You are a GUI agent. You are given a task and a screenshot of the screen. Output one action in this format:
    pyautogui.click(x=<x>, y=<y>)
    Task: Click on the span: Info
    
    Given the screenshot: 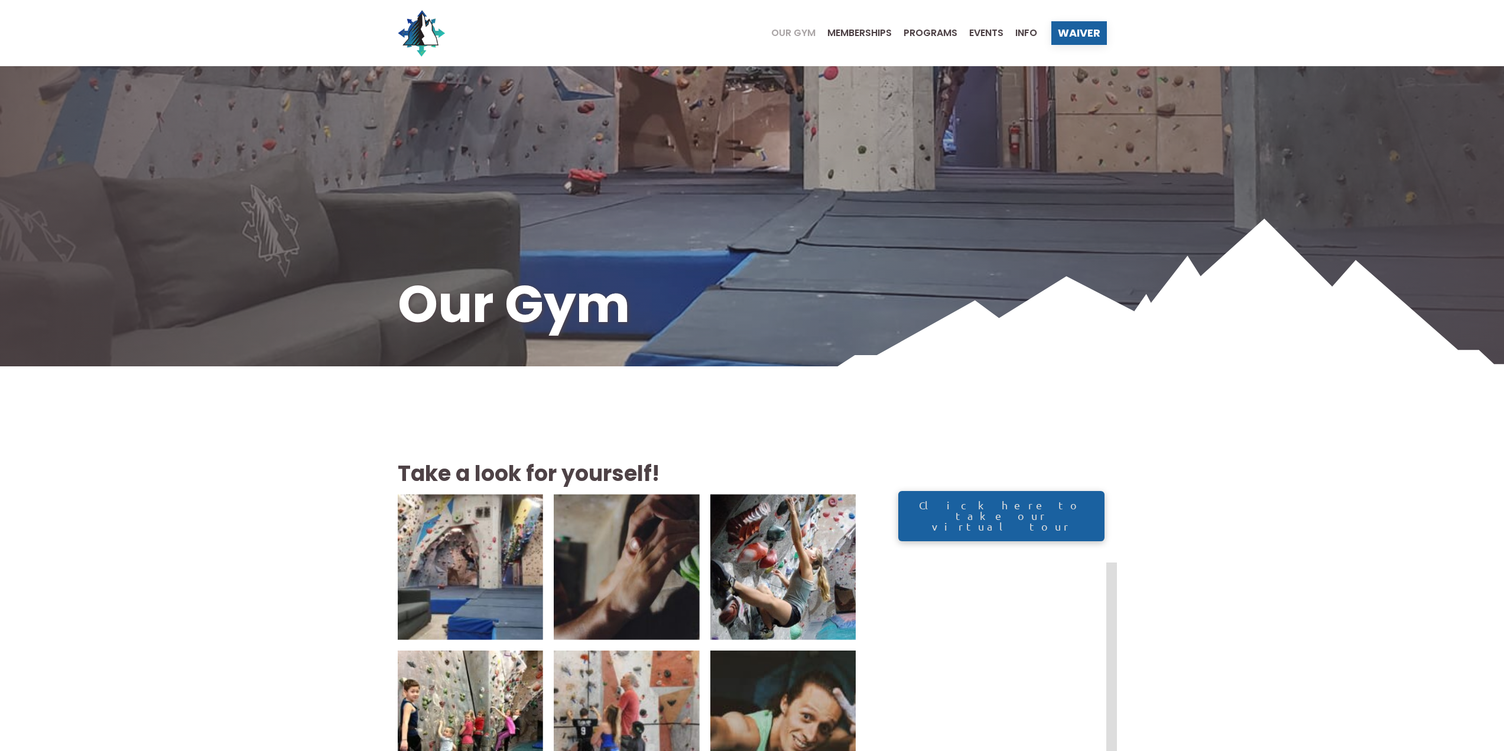 What is the action you would take?
    pyautogui.click(x=1026, y=33)
    